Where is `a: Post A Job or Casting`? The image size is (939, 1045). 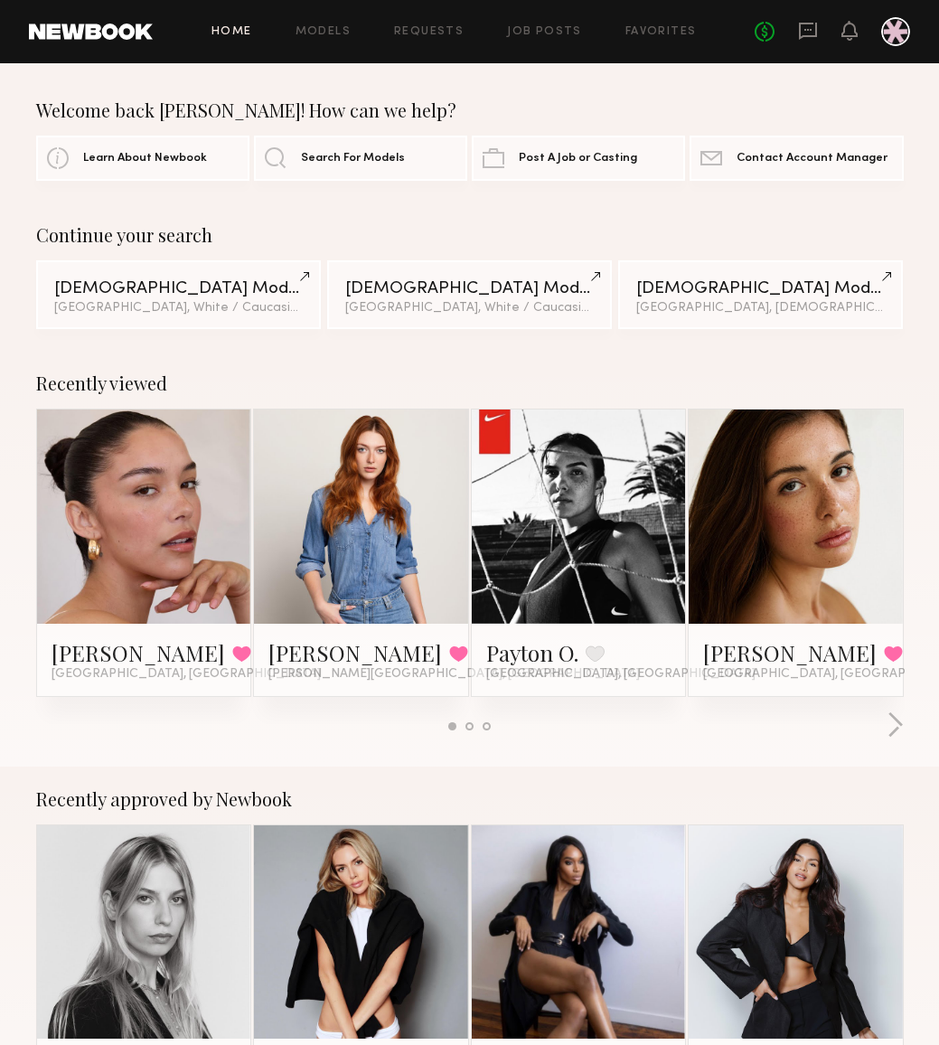
a: Post A Job or Casting is located at coordinates (579, 158).